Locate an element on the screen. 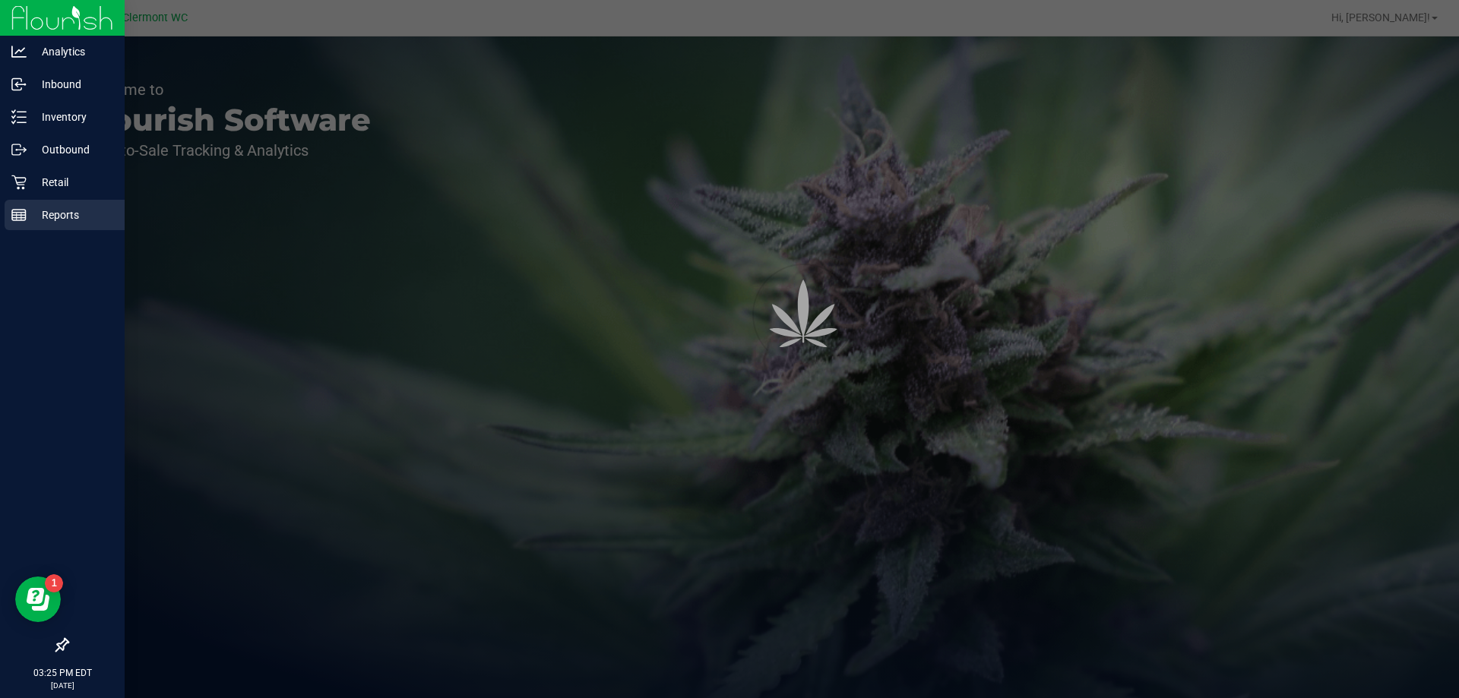  inline-svg: Inbound is located at coordinates (19, 84).